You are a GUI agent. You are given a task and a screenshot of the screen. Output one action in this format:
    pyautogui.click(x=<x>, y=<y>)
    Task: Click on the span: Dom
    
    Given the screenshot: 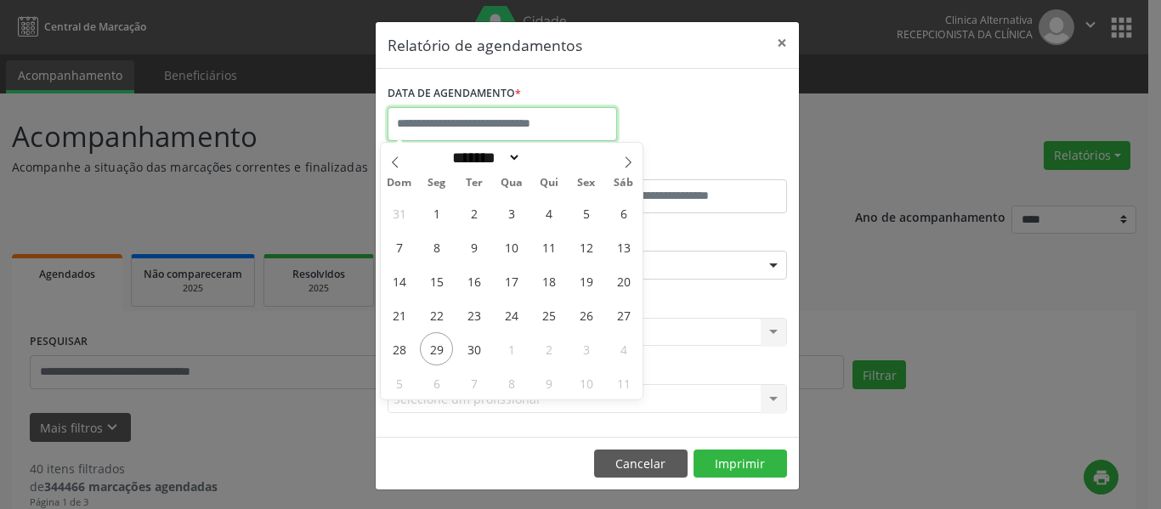 What is the action you would take?
    pyautogui.click(x=399, y=183)
    